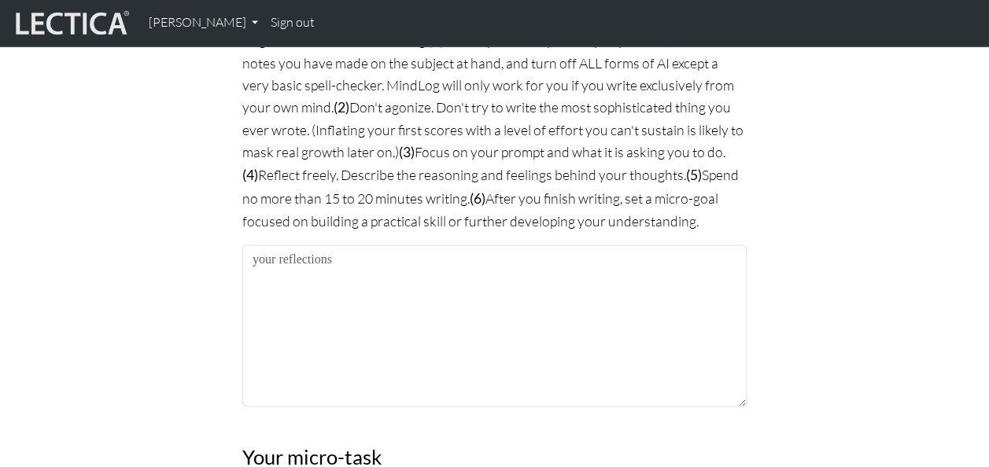  What do you see at coordinates (71, 23) in the screenshot?
I see `img: lecticalive` at bounding box center [71, 23].